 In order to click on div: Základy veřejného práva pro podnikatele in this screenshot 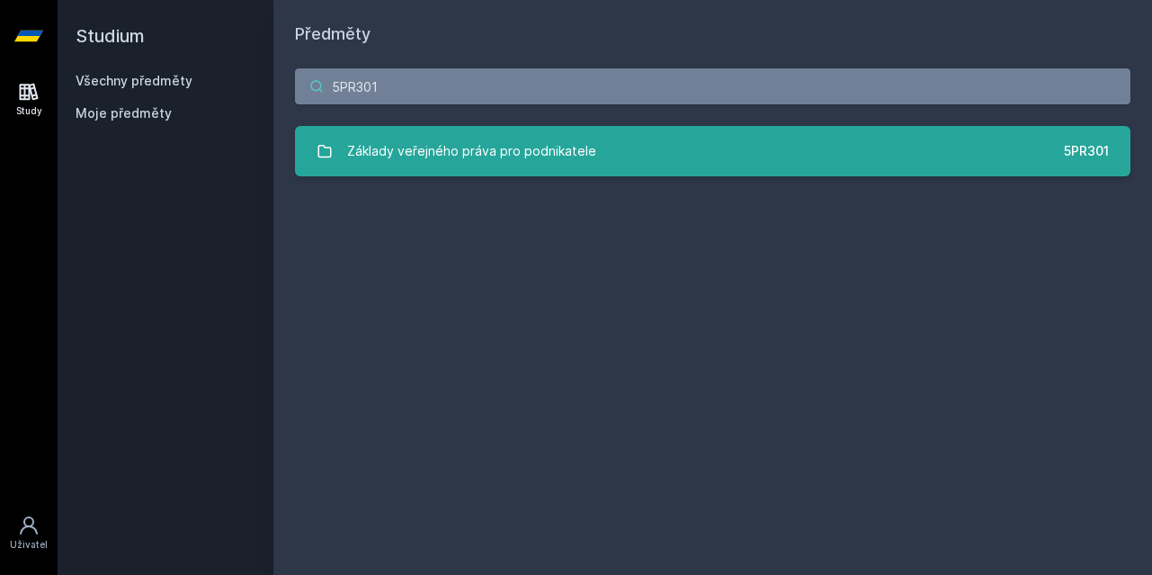, I will do `click(471, 151)`.